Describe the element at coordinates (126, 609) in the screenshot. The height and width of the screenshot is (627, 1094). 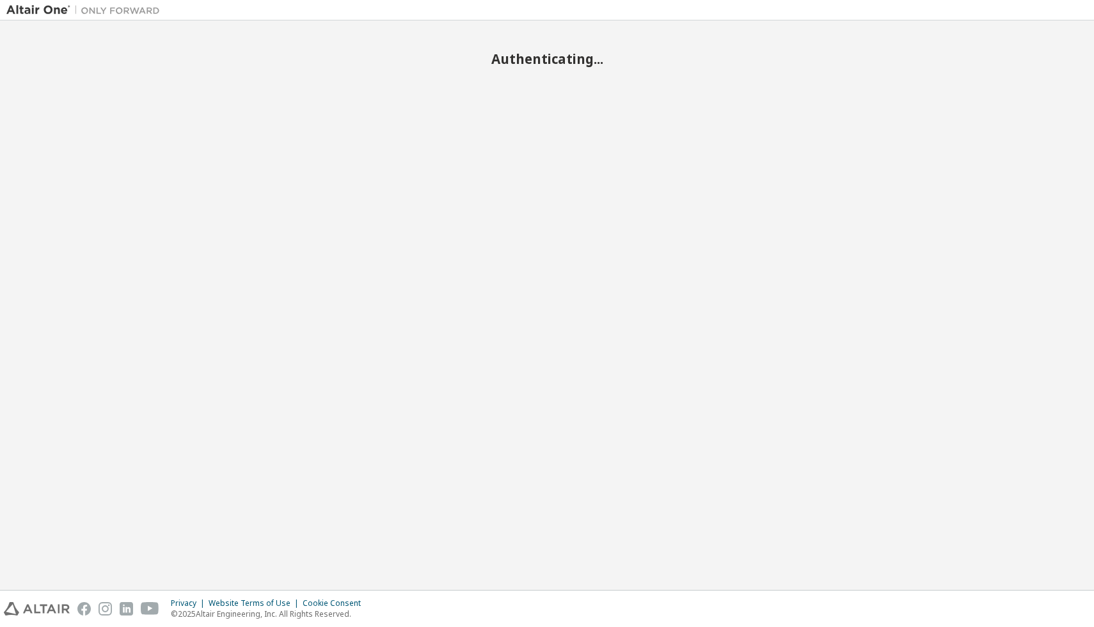
I see `img: linkedin.svg` at that location.